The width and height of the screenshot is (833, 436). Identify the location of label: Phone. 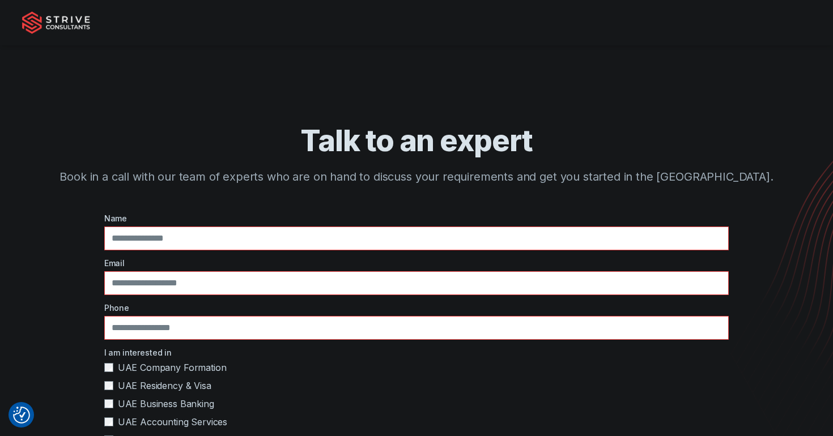
(417, 308).